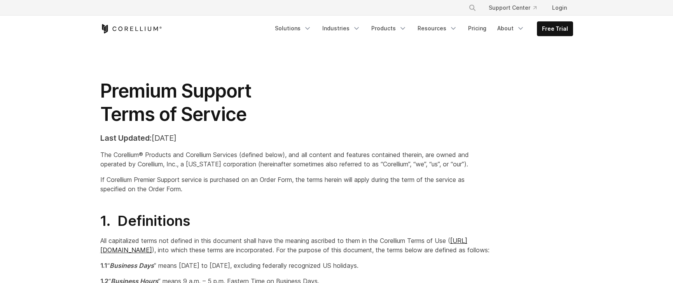 This screenshot has height=283, width=673. Describe the element at coordinates (131, 29) in the screenshot. I see `a: Corellium Home` at that location.